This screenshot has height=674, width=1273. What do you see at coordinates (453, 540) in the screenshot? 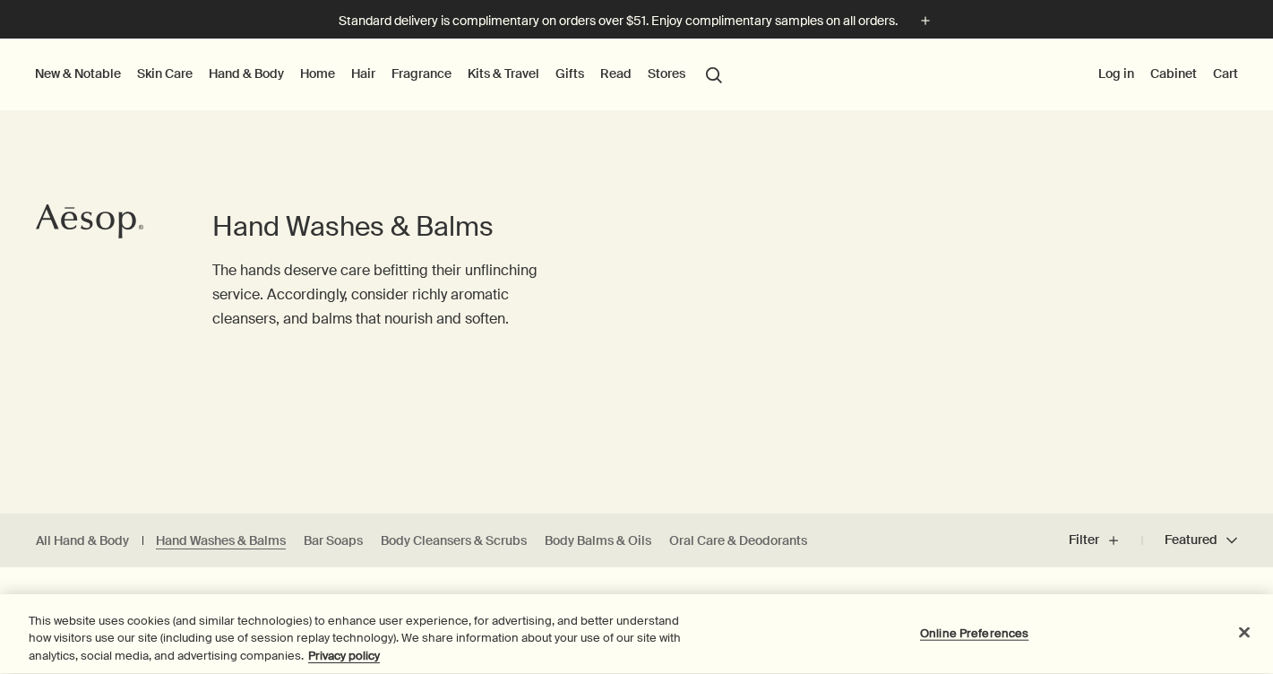
I see `a: Body Cleansers & Scrubs` at bounding box center [453, 540].